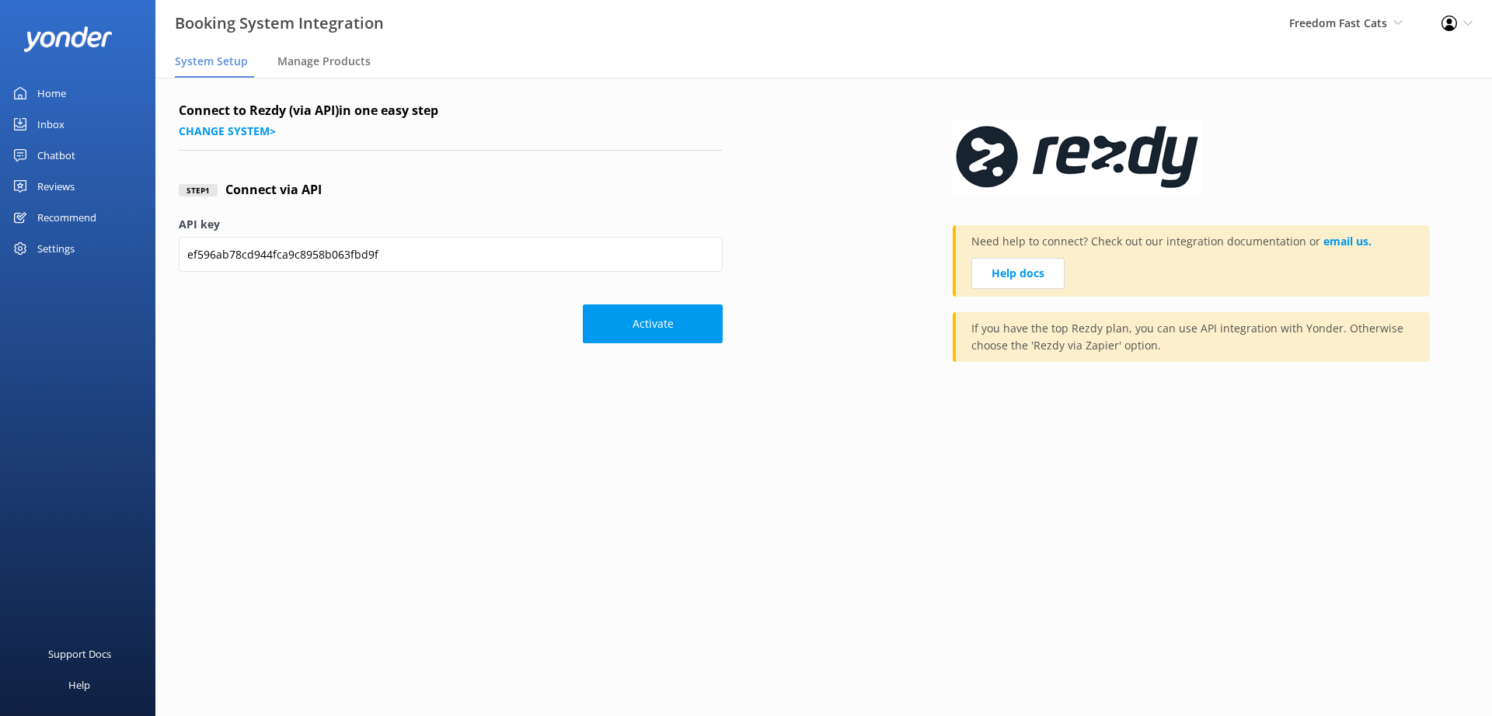 Image resolution: width=1492 pixels, height=716 pixels. Describe the element at coordinates (451, 225) in the screenshot. I see `label: API key` at that location.